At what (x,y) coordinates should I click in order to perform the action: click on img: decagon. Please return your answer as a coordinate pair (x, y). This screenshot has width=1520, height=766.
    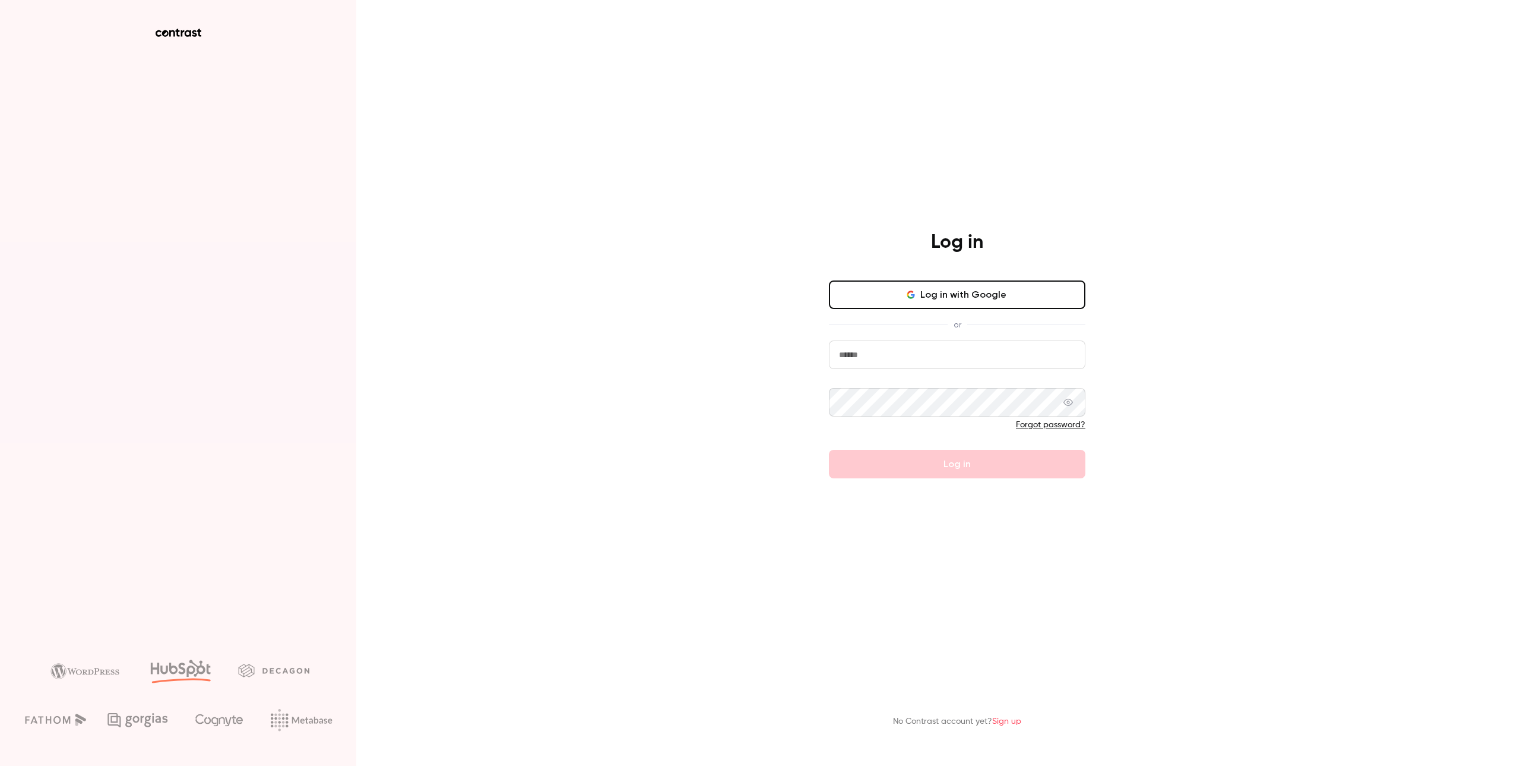
    Looking at the image, I should click on (274, 670).